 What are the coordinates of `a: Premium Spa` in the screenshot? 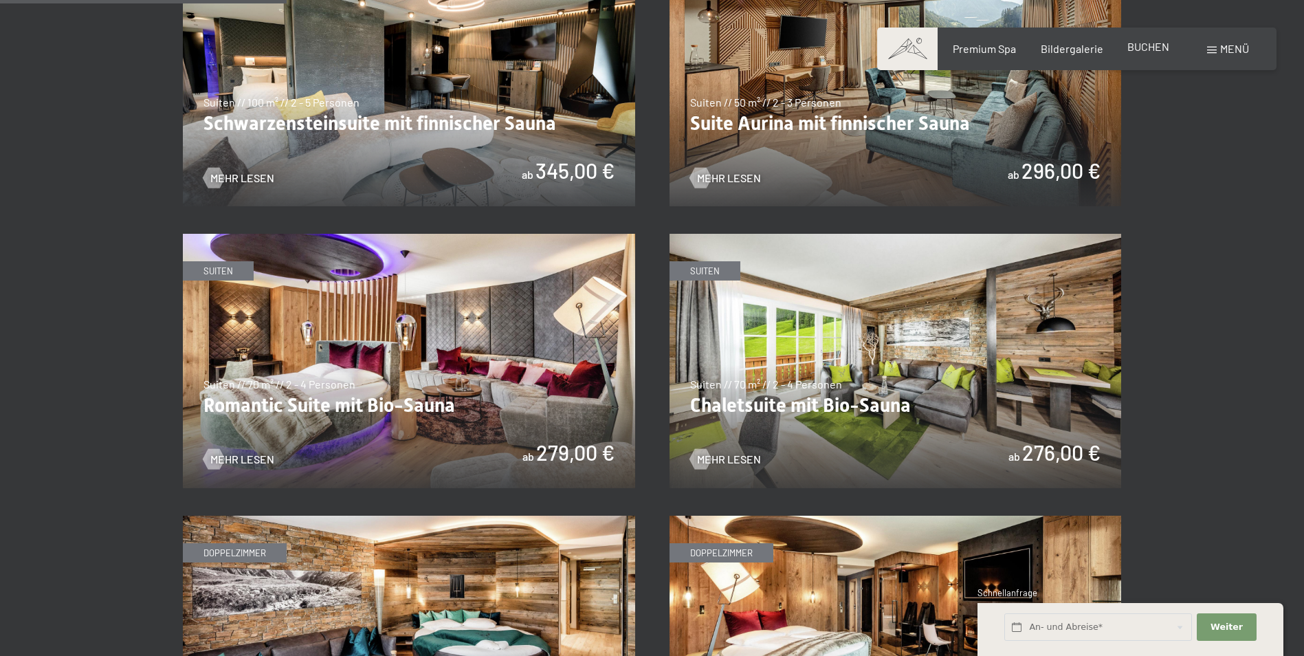 It's located at (984, 48).